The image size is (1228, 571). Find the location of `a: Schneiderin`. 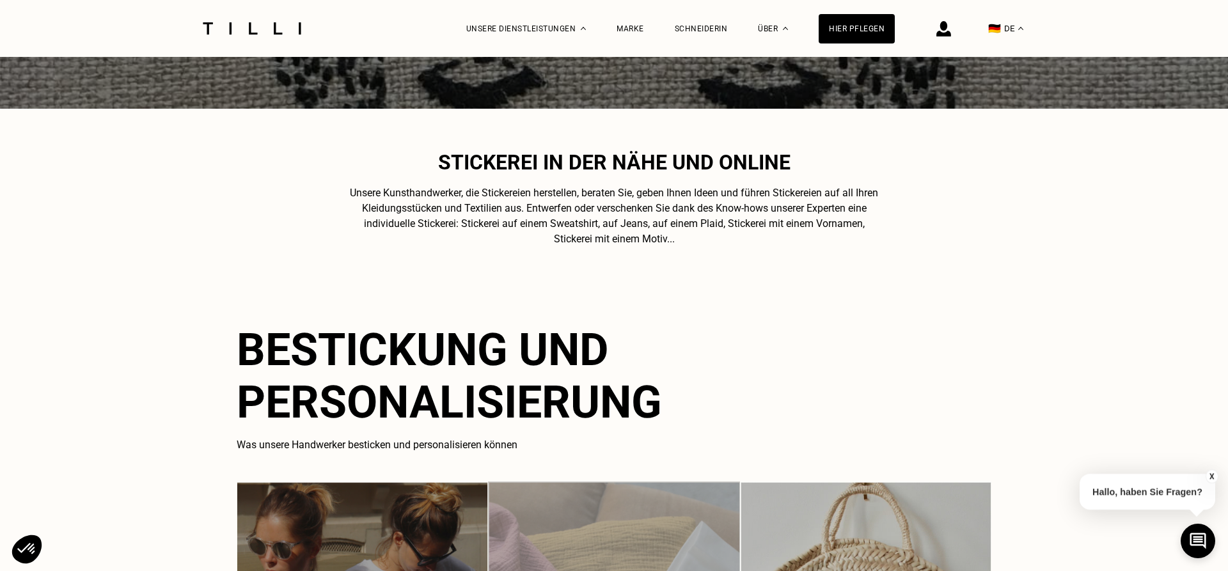

a: Schneiderin is located at coordinates (701, 29).